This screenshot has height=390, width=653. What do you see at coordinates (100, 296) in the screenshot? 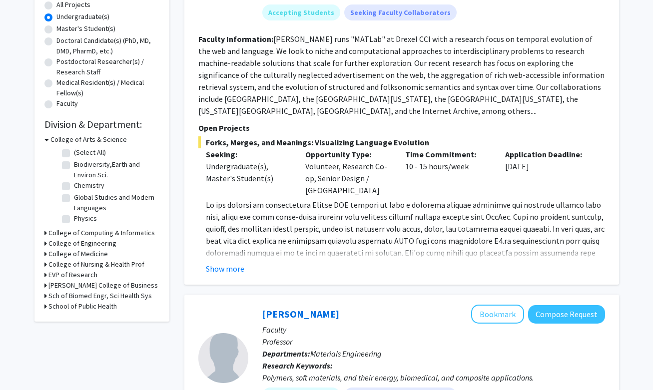
I see `h3: Sch of Biomed Engr, Sci Health Sys` at bounding box center [100, 296].